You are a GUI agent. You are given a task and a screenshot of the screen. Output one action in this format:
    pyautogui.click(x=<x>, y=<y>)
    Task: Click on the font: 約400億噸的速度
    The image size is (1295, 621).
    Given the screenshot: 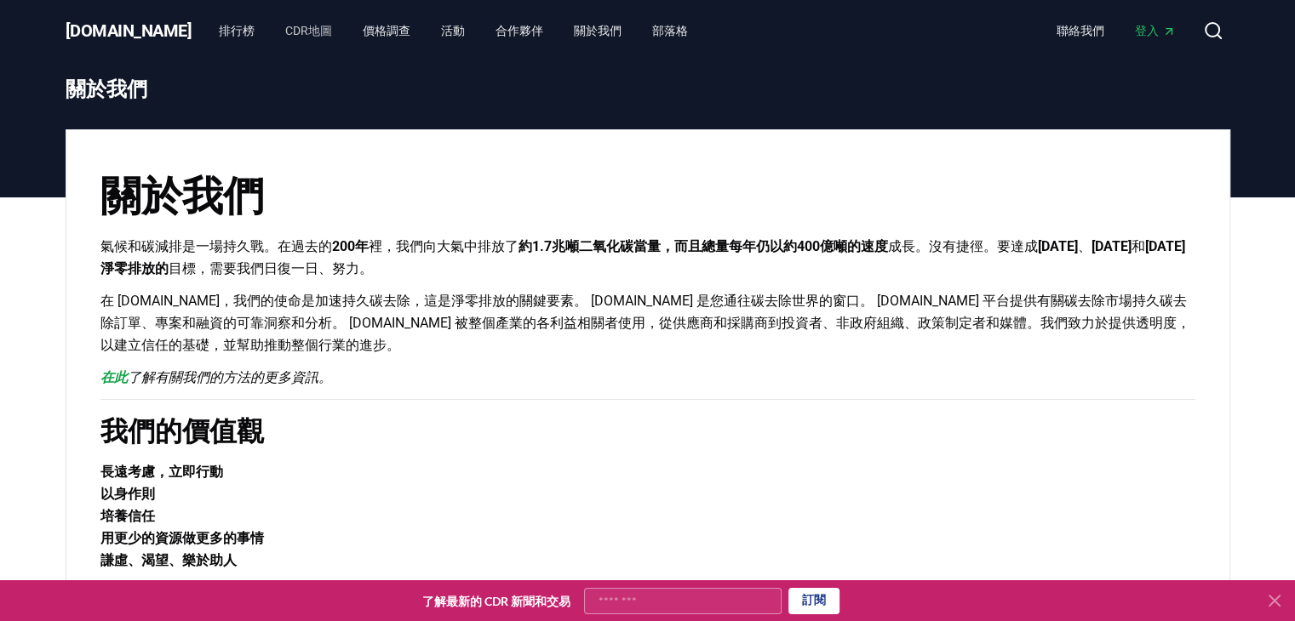 What is the action you would take?
    pyautogui.click(x=835, y=246)
    